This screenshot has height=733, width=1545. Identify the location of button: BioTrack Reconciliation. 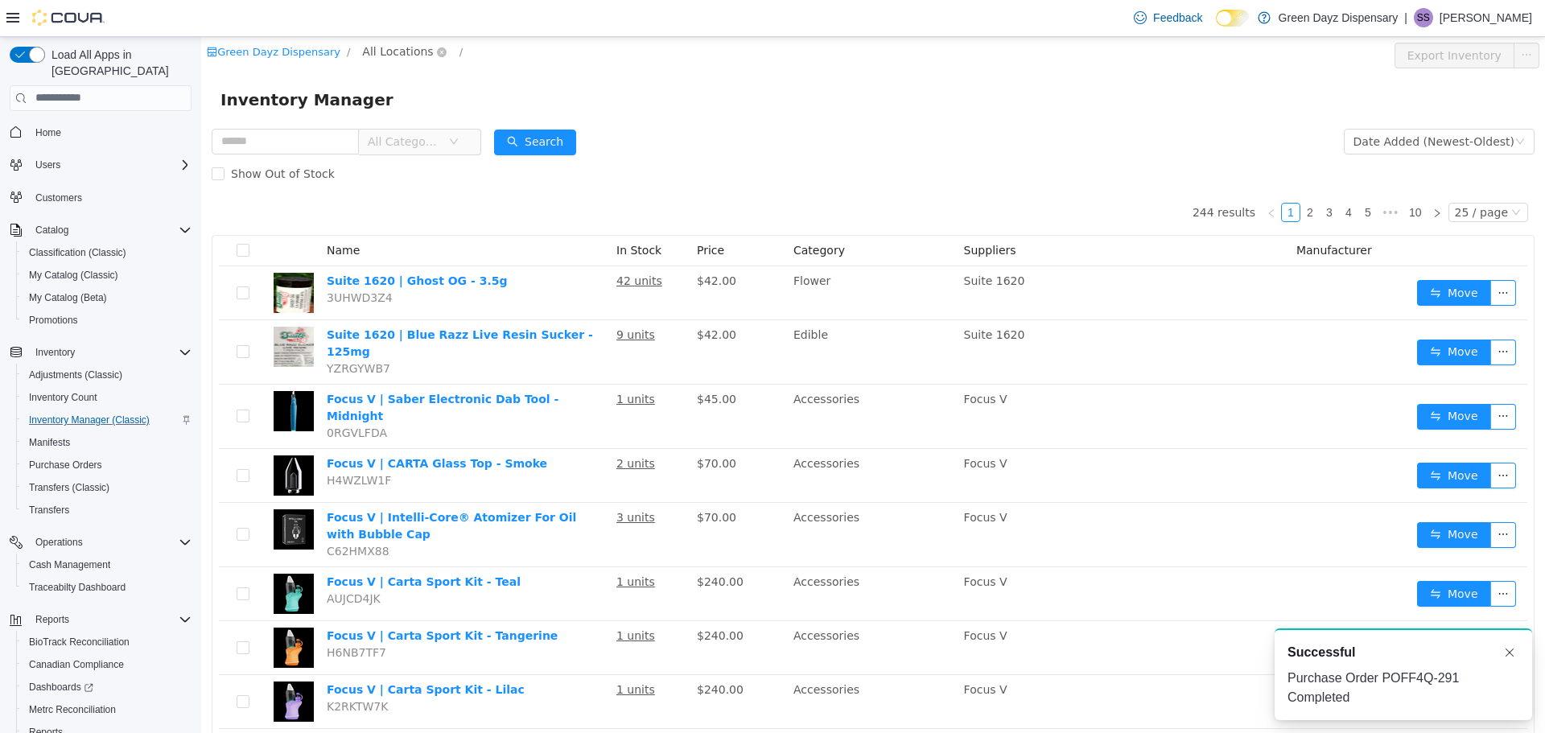
(107, 642).